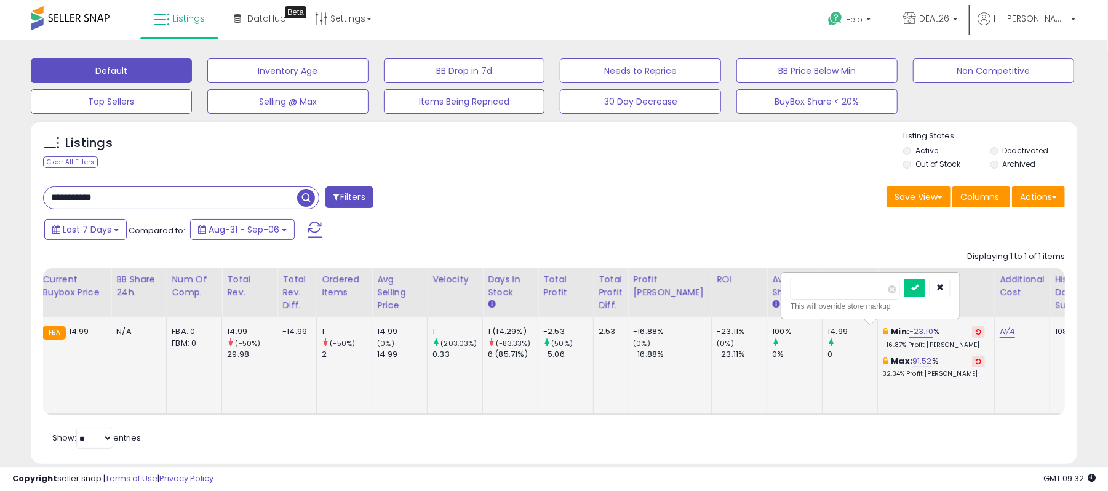 The image size is (1108, 491). What do you see at coordinates (295, 12) in the screenshot?
I see `div: Tooltip anchor` at bounding box center [295, 12].